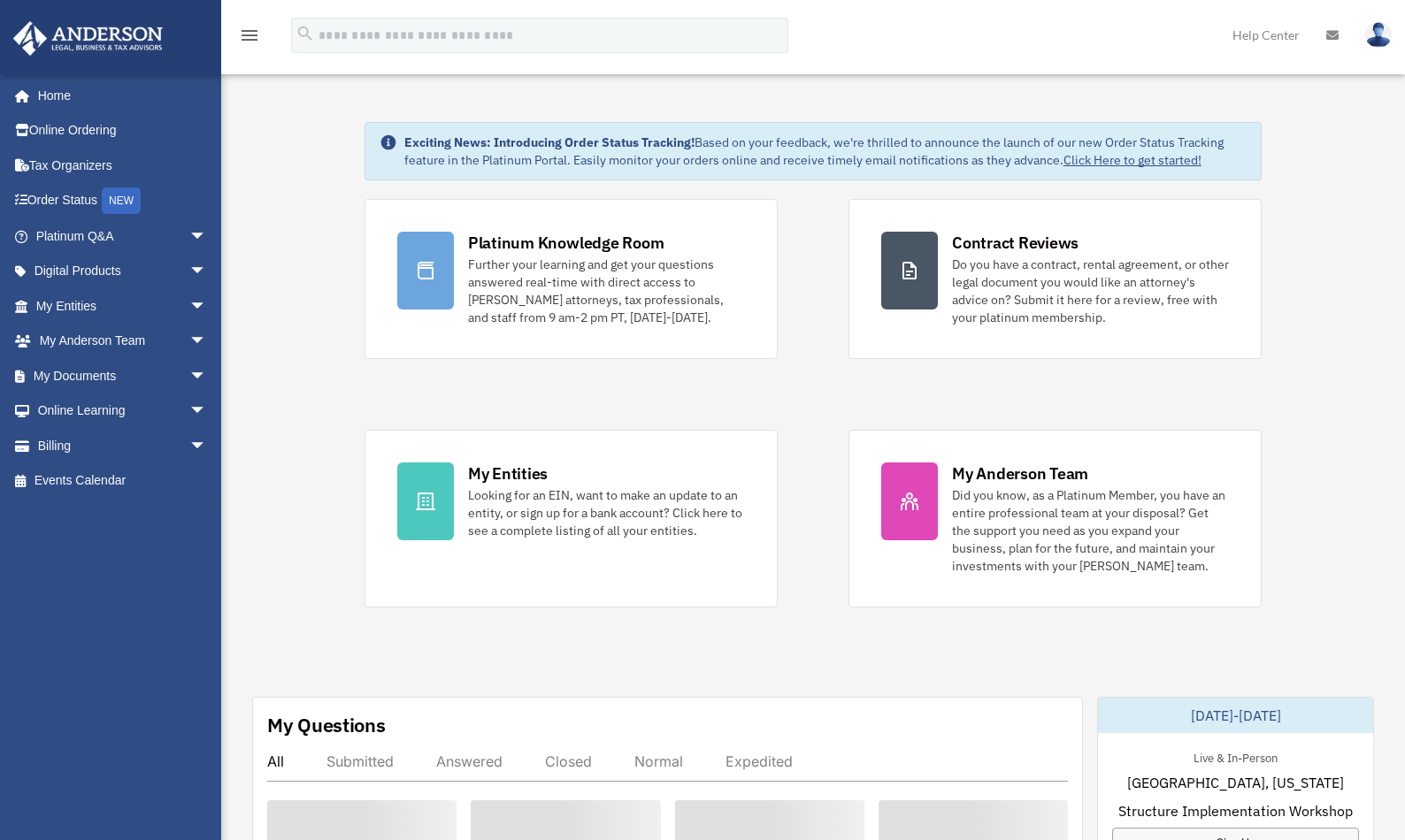 The height and width of the screenshot is (840, 1405). Describe the element at coordinates (123, 341) in the screenshot. I see `a: My Anderson Teamarrow_drop_down` at that location.